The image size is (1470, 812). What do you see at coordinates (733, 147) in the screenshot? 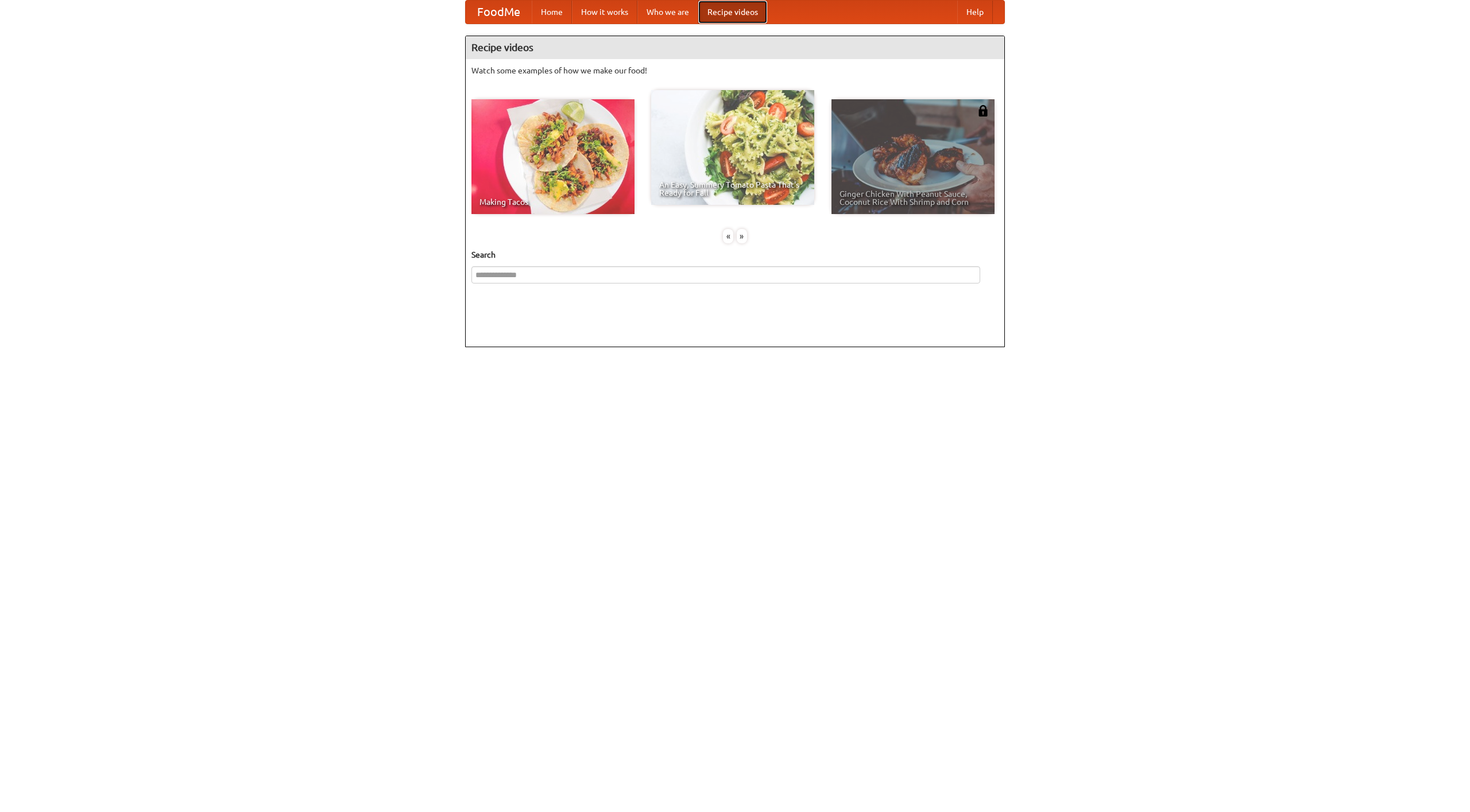
I see `a: An Easy, Summery Tomato Pasta That's Ready for Fall` at bounding box center [733, 147].